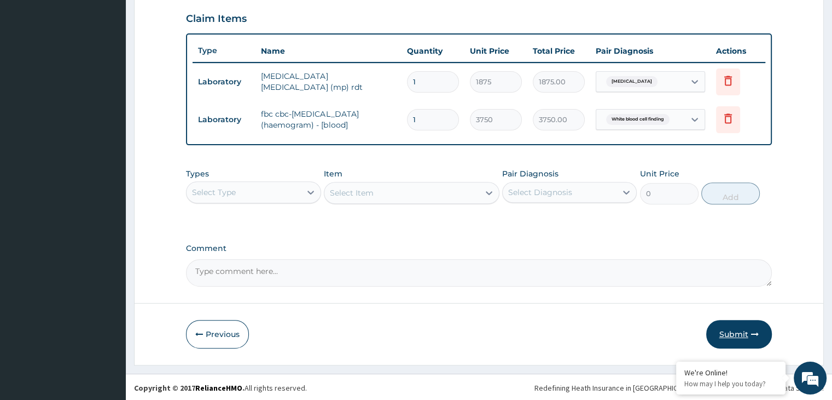  What do you see at coordinates (328, 51) in the screenshot?
I see `th: Name` at bounding box center [328, 51].